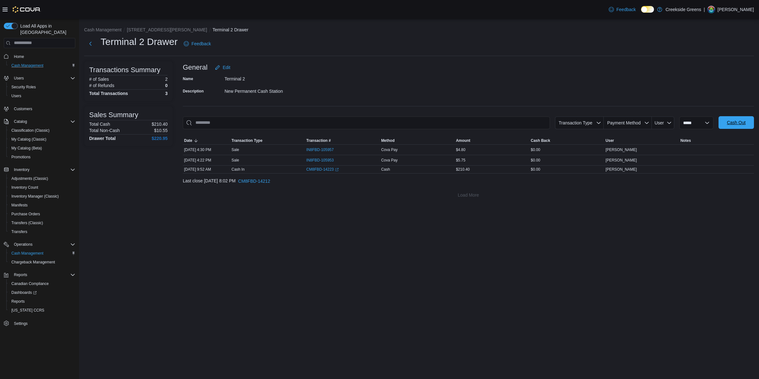  I want to click on button: Date, so click(207, 140).